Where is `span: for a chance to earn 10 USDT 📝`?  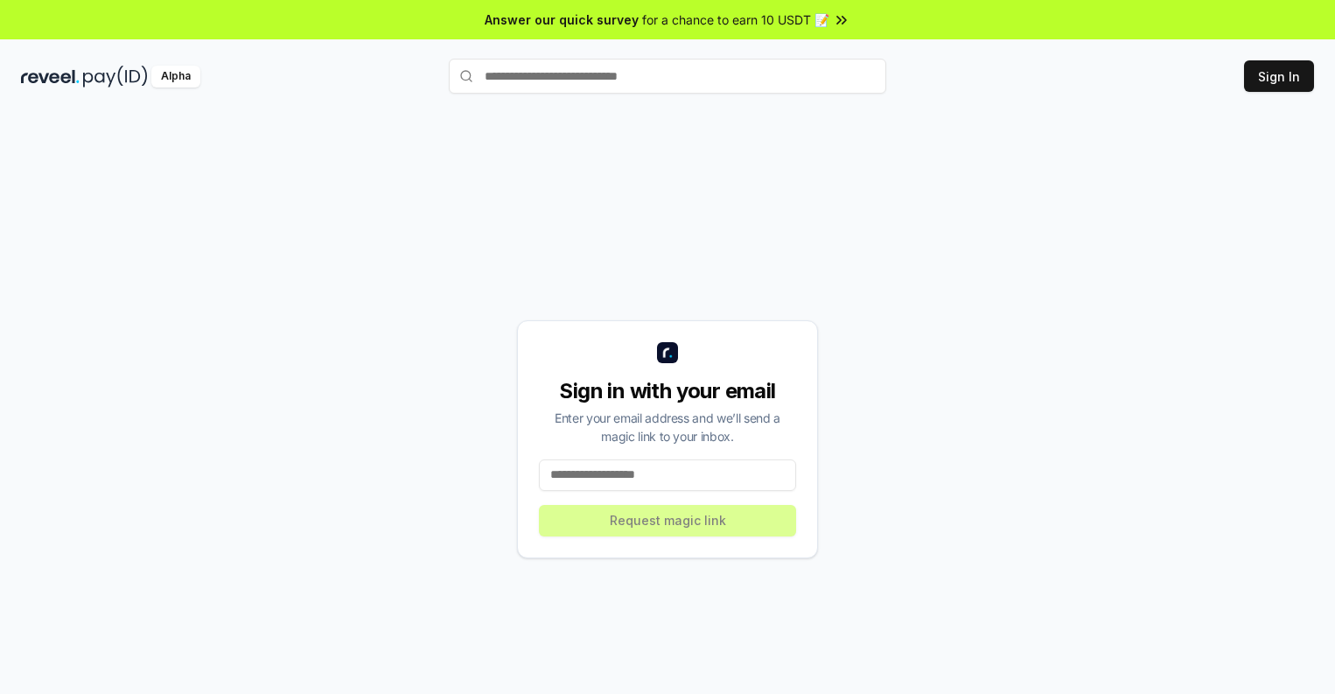 span: for a chance to earn 10 USDT 📝 is located at coordinates (736, 19).